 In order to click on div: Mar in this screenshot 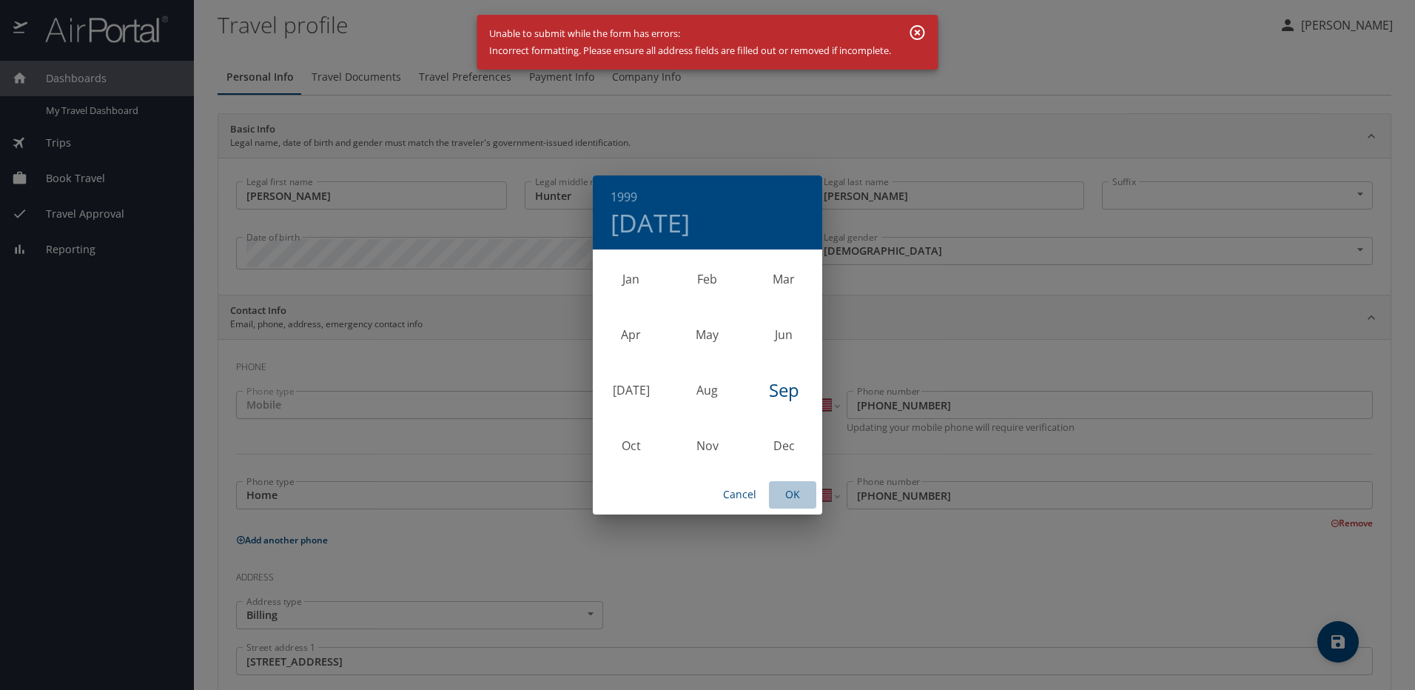, I will do `click(784, 279)`.